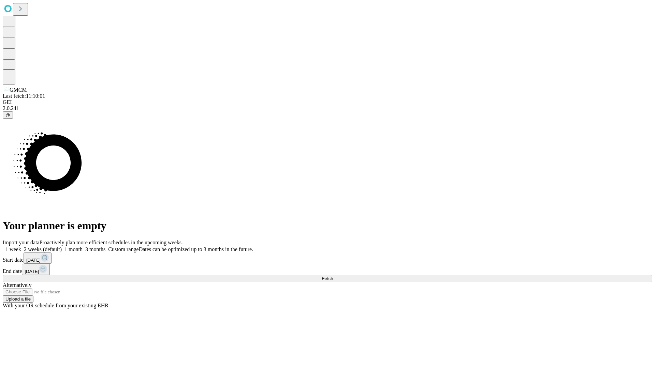  Describe the element at coordinates (24, 96) in the screenshot. I see `span: Last fetch: 11:10:01` at that location.